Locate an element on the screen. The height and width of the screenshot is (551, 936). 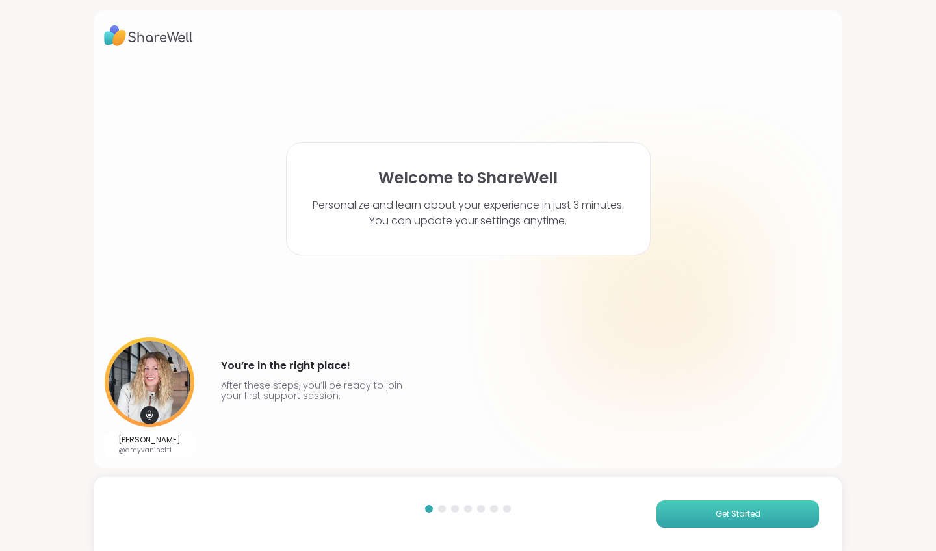
h4: You’re in the right place! is located at coordinates (315, 366).